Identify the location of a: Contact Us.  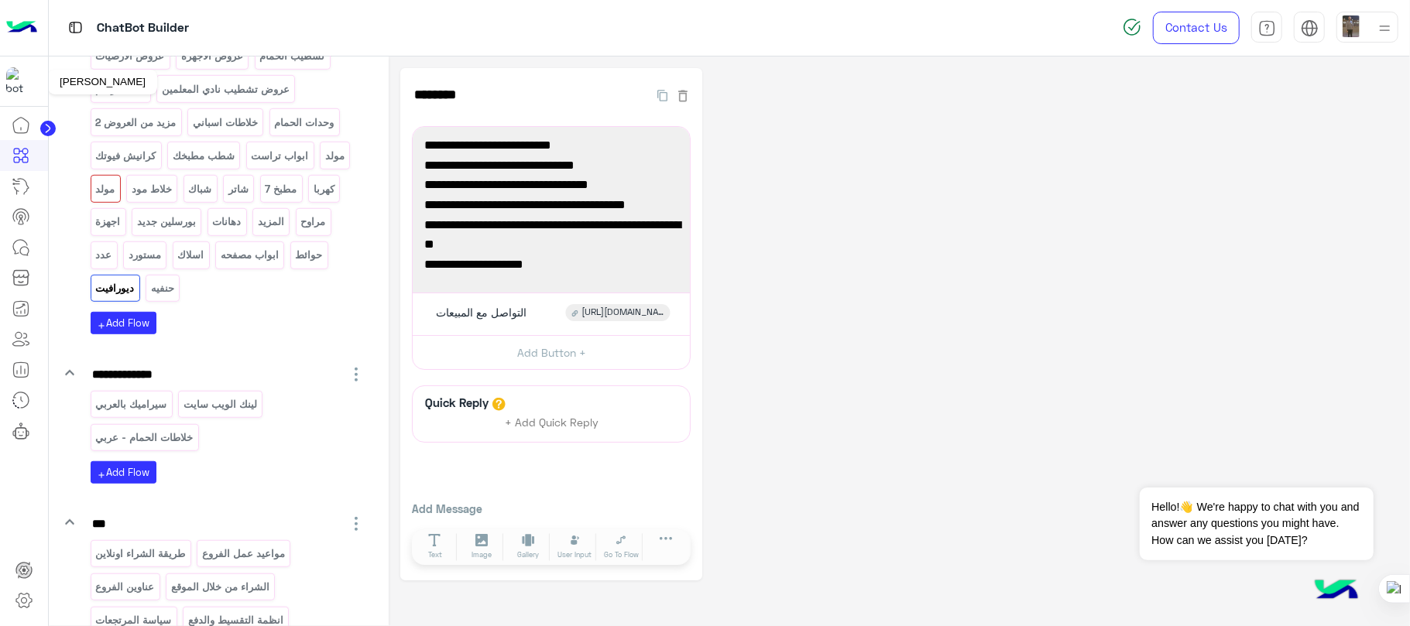
(1196, 28).